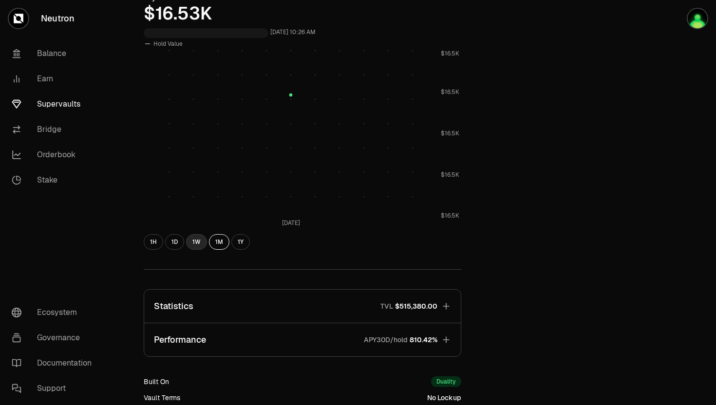  Describe the element at coordinates (303, 307) in the screenshot. I see `button: StatisticsTVL$515,380.00` at that location.